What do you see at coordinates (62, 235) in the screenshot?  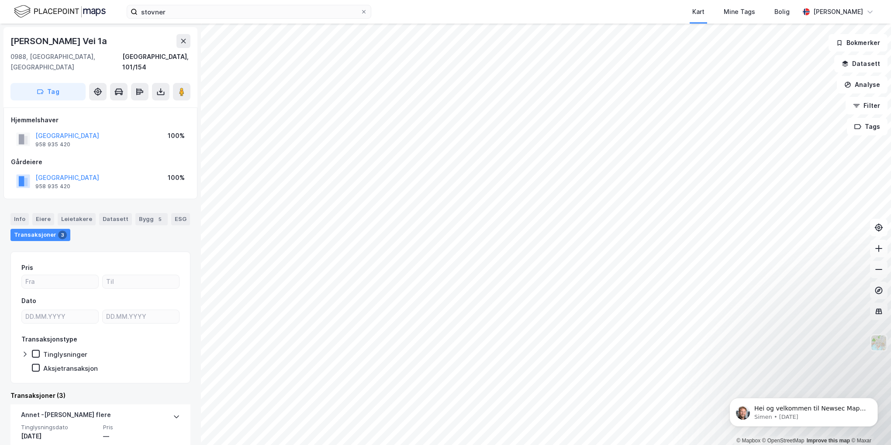 I see `div: 3` at bounding box center [62, 235].